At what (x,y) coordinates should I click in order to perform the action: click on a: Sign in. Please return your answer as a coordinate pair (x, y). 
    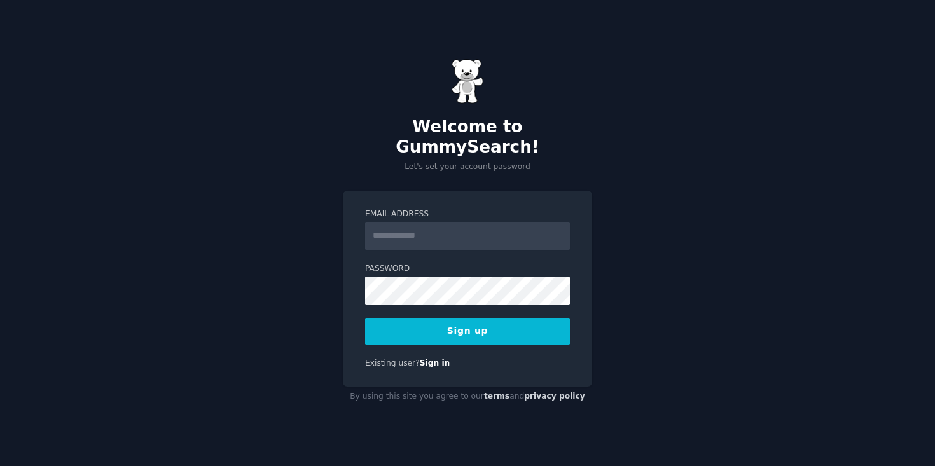
    Looking at the image, I should click on (435, 363).